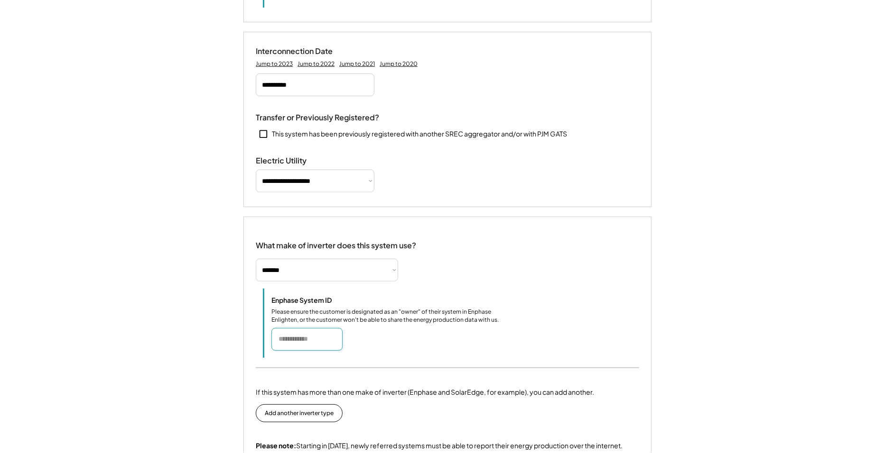 The image size is (895, 453). I want to click on div: Transfer or Previously Registered?, so click(317, 118).